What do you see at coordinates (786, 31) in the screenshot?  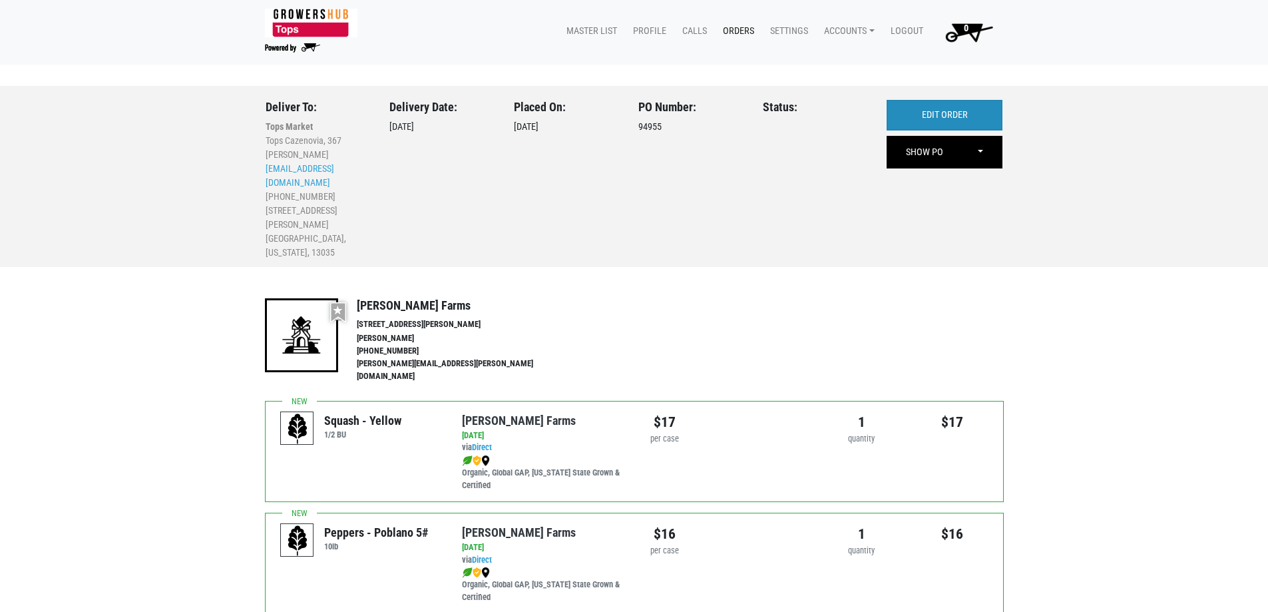 I see `a: Settings` at bounding box center [786, 31].